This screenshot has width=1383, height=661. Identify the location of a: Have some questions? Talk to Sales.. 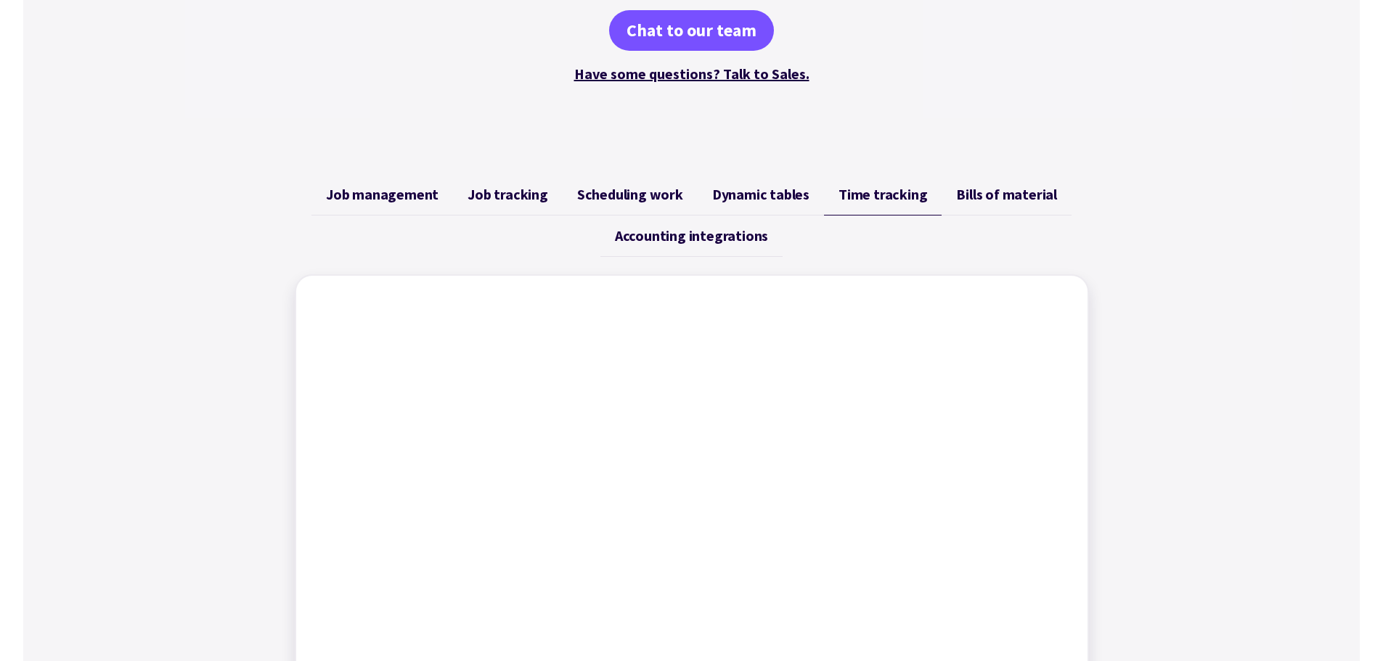
(692, 73).